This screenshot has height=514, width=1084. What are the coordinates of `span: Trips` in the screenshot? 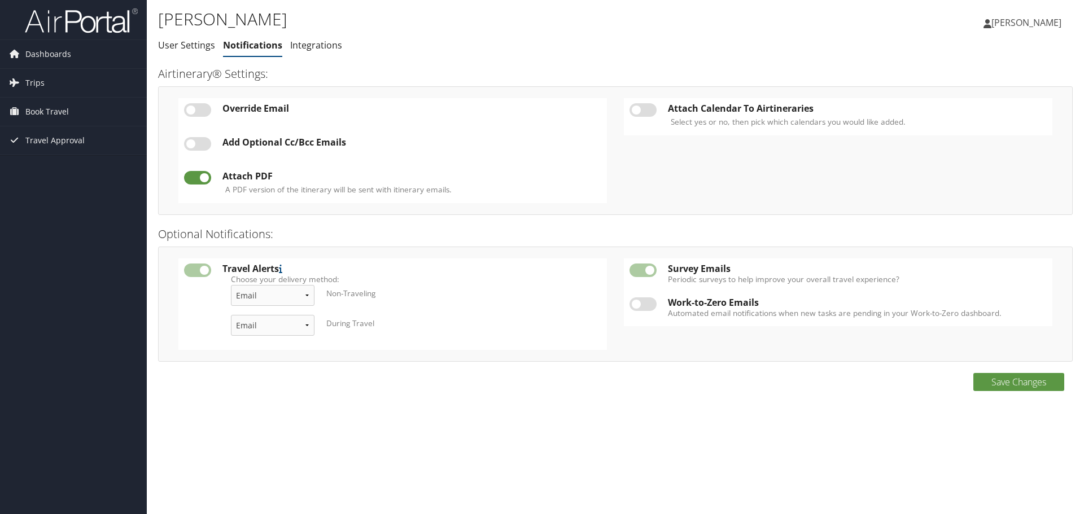 It's located at (35, 83).